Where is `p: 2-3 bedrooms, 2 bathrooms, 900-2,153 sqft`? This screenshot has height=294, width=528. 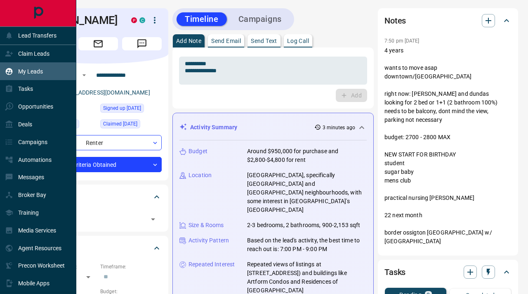
p: 2-3 bedrooms, 2 bathrooms, 900-2,153 sqft is located at coordinates (304, 225).